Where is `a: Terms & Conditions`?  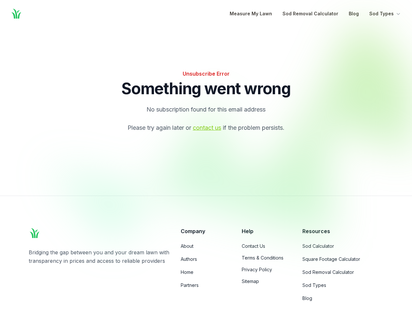
a: Terms & Conditions is located at coordinates (267, 258).